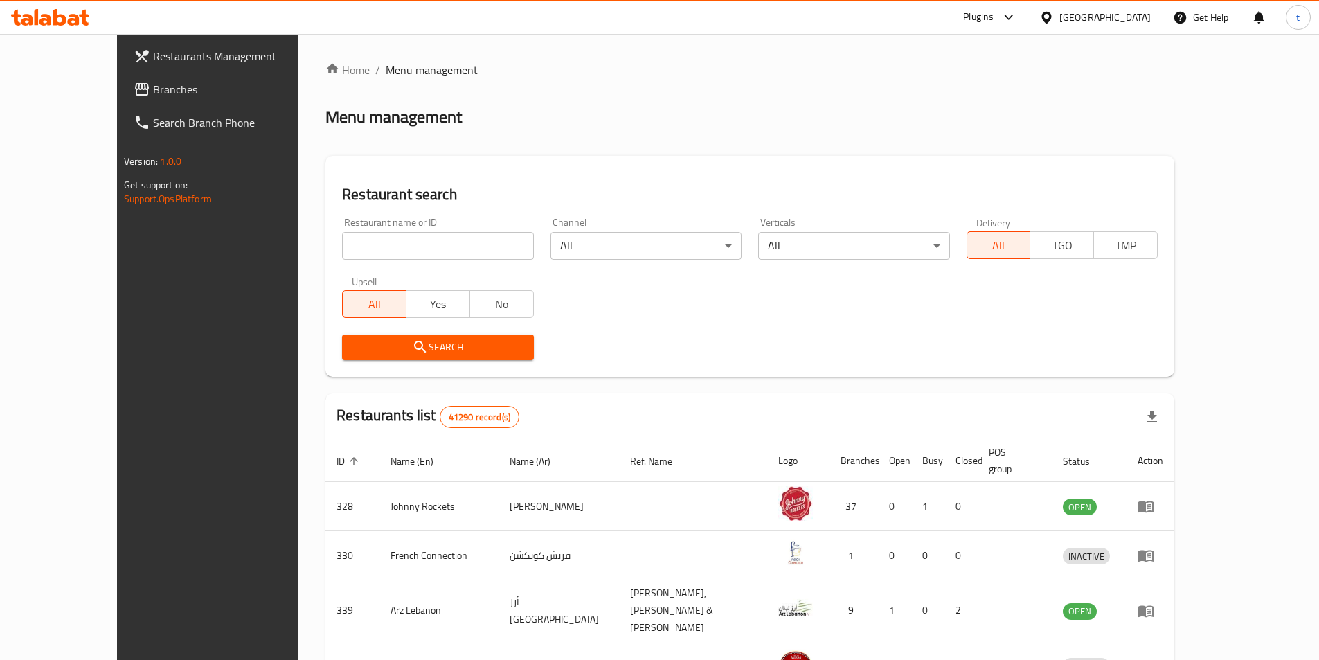 The image size is (1319, 660). What do you see at coordinates (230, 56) in the screenshot?
I see `a: Restaurants Management` at bounding box center [230, 56].